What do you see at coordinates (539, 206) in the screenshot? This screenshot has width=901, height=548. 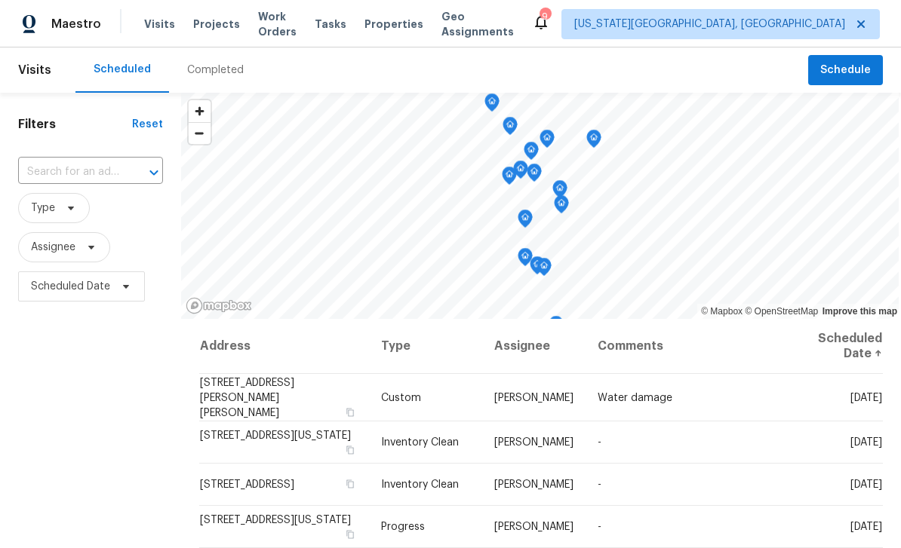 I see `canvas: Map` at bounding box center [539, 206].